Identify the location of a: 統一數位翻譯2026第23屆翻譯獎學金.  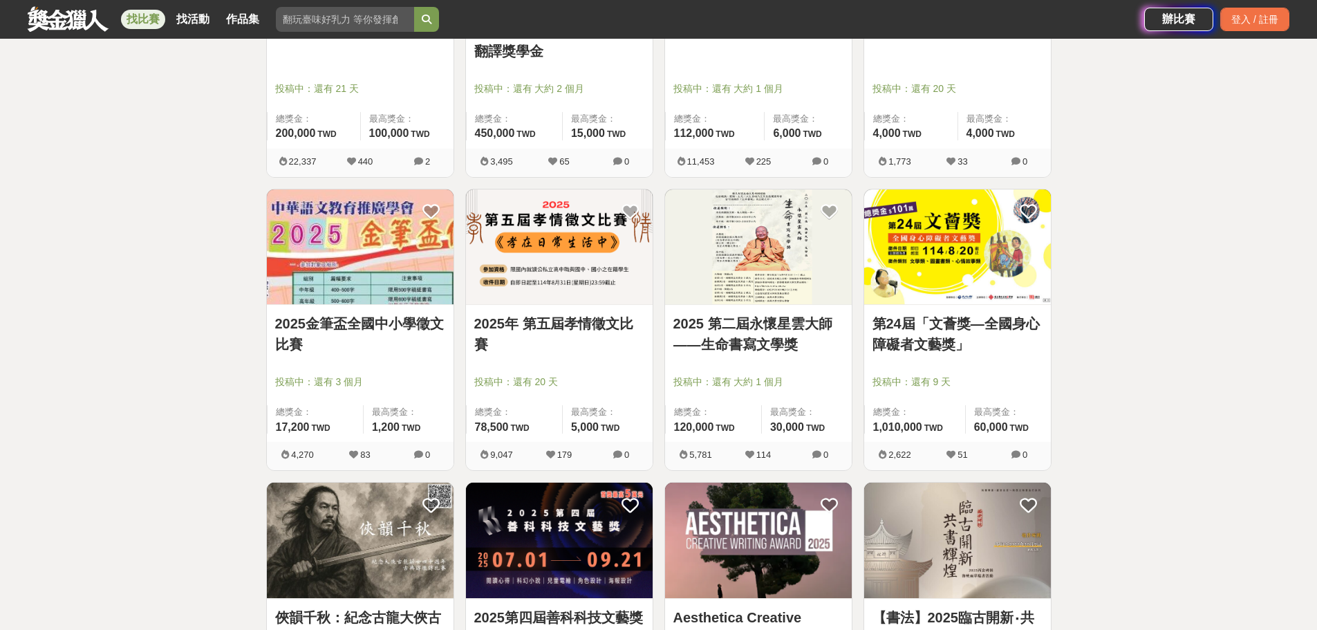
(559, 41).